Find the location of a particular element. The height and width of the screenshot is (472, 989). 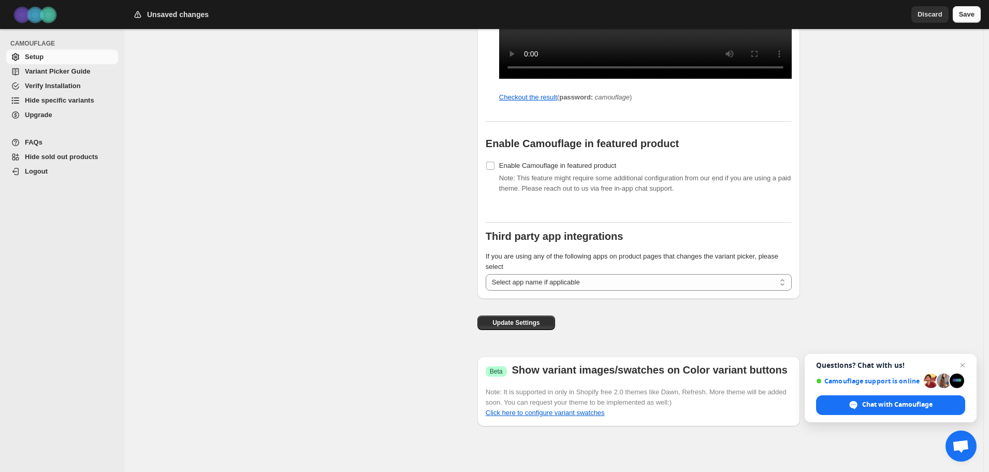

a: Upgrade is located at coordinates (62, 115).